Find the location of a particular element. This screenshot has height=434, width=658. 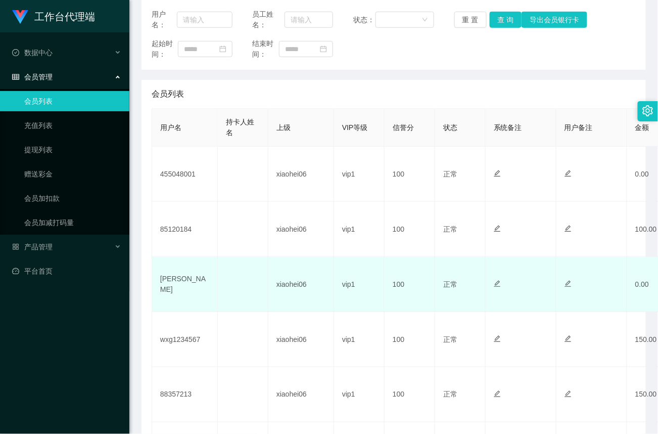

i: 图标: table is located at coordinates (16, 77).